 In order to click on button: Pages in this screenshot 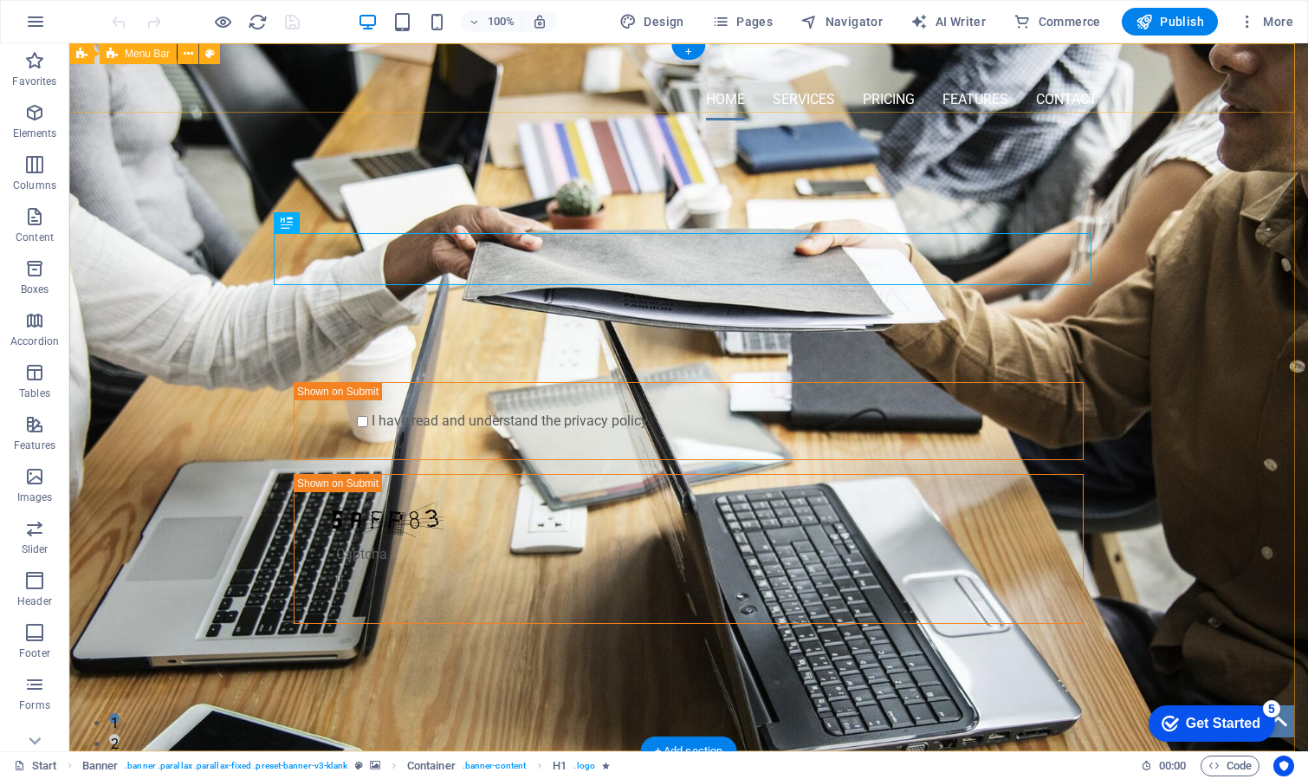, I will do `click(742, 22)`.